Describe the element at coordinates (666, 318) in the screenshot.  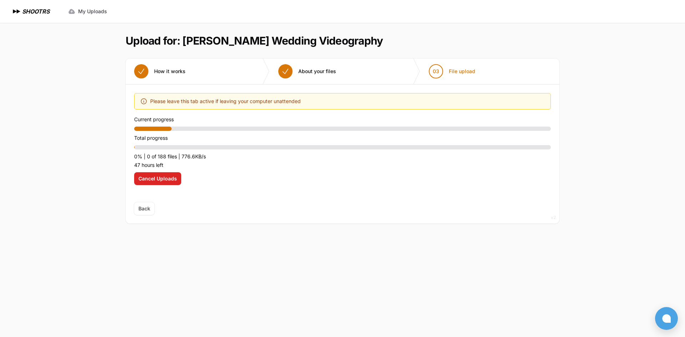
I see `button: Open chat window` at that location.